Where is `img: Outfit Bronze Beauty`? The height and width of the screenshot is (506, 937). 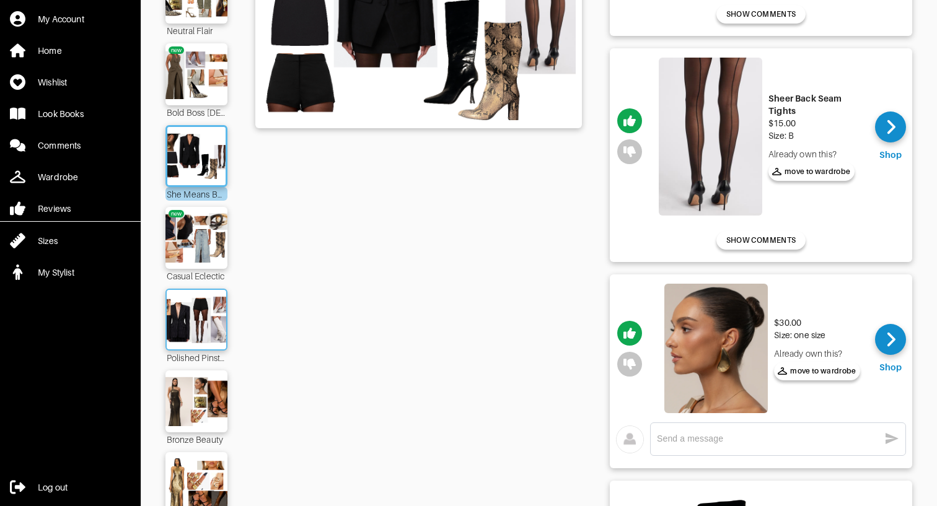
img: Outfit Bronze Beauty is located at coordinates (196, 402).